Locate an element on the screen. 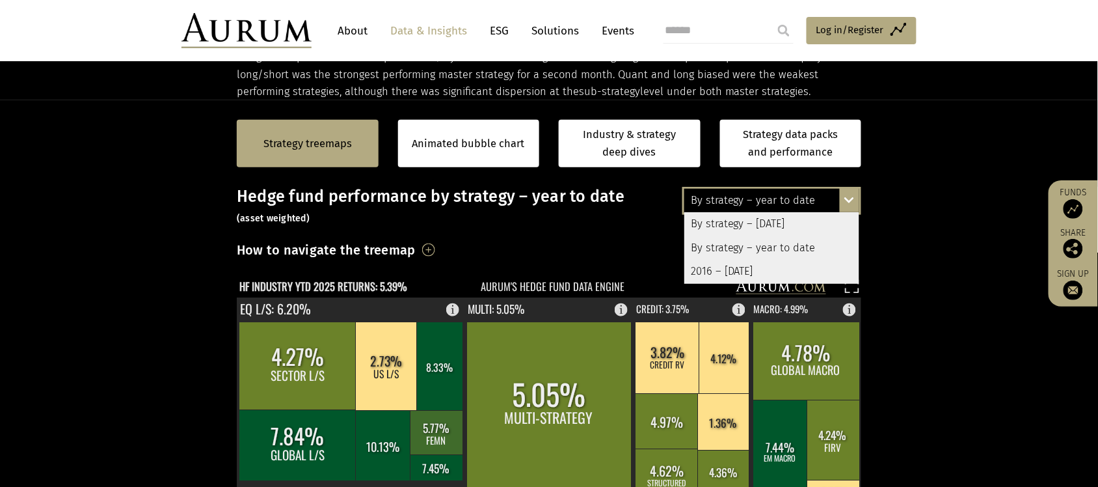 The width and height of the screenshot is (1098, 487). img: Access Funds is located at coordinates (1073, 209).